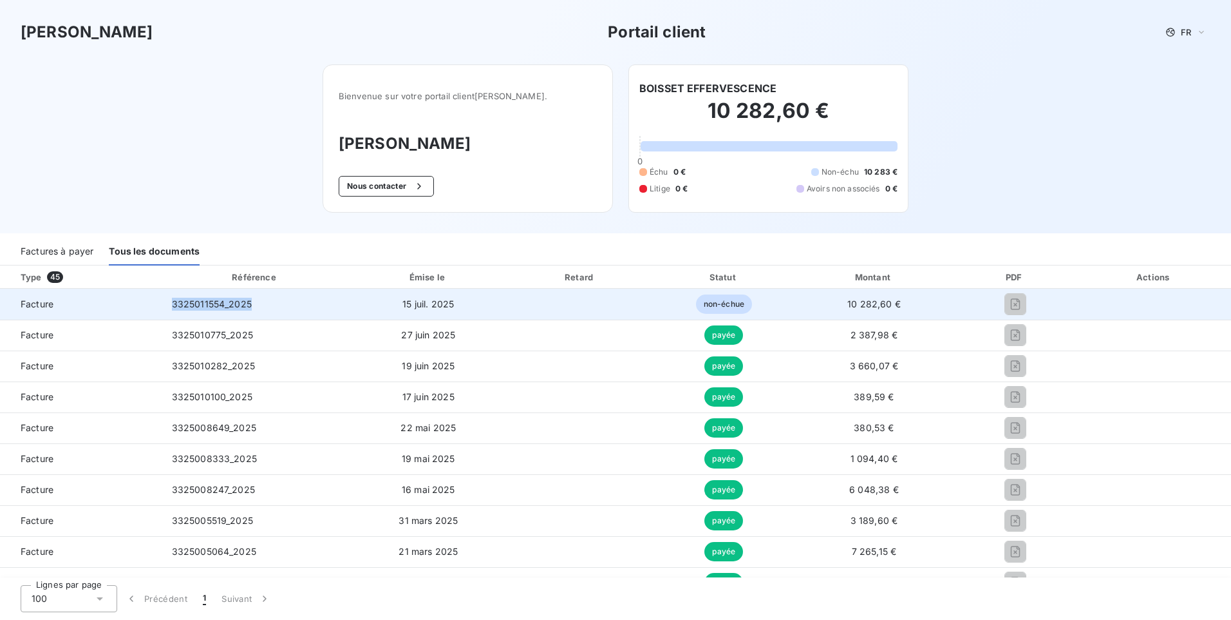 The image size is (1231, 620). What do you see at coordinates (580, 277) in the screenshot?
I see `div: Retard` at bounding box center [580, 277].